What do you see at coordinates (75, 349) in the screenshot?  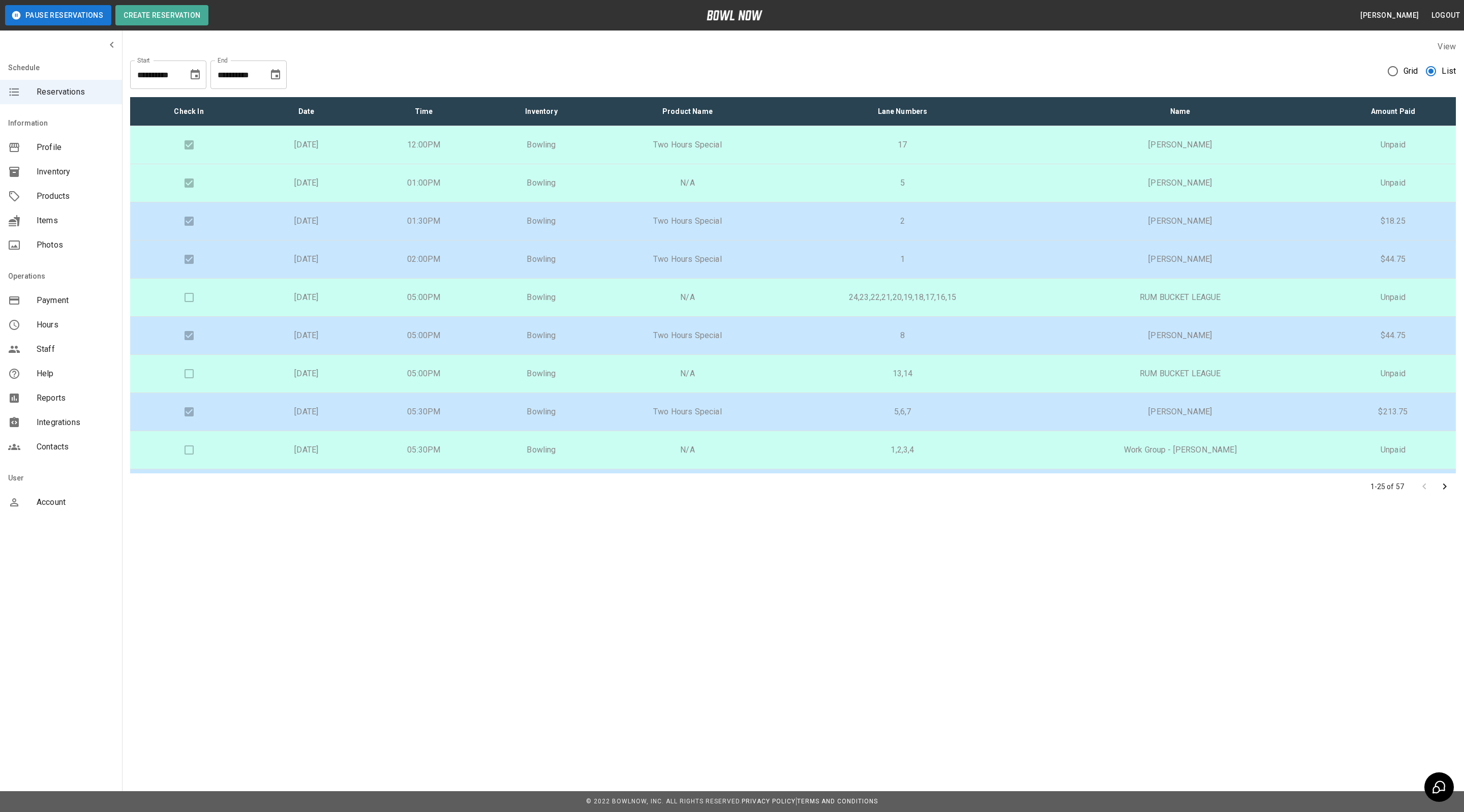 I see `span: Staff` at bounding box center [75, 349].